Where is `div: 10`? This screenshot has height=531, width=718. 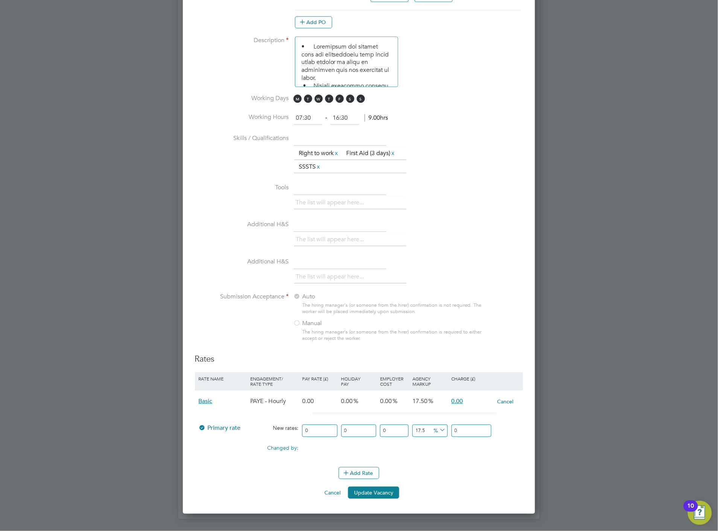 div: 10 is located at coordinates (691, 511).